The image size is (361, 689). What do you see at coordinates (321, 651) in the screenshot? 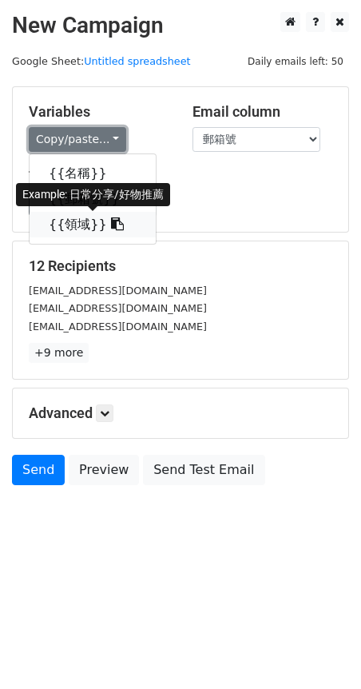
I see `div: 聊天小组件` at bounding box center [321, 651].